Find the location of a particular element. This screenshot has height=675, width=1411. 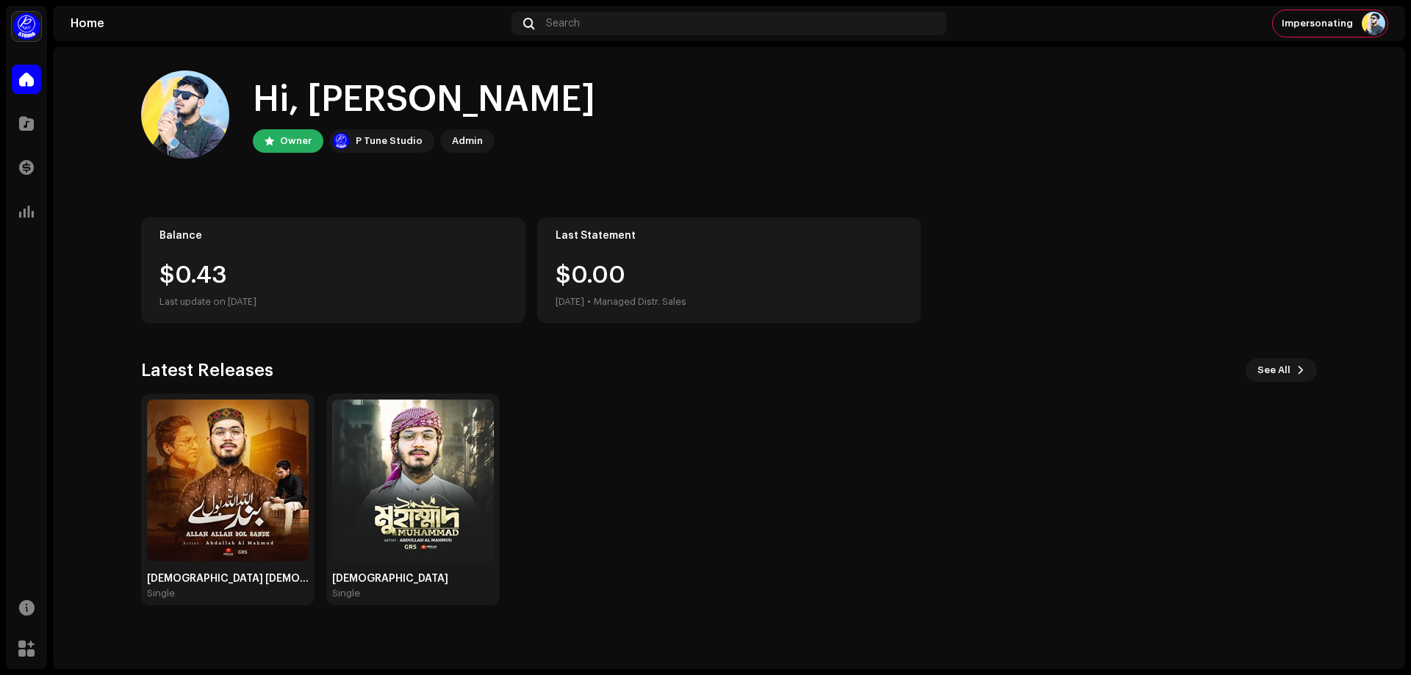

button: See All is located at coordinates (1280, 370).